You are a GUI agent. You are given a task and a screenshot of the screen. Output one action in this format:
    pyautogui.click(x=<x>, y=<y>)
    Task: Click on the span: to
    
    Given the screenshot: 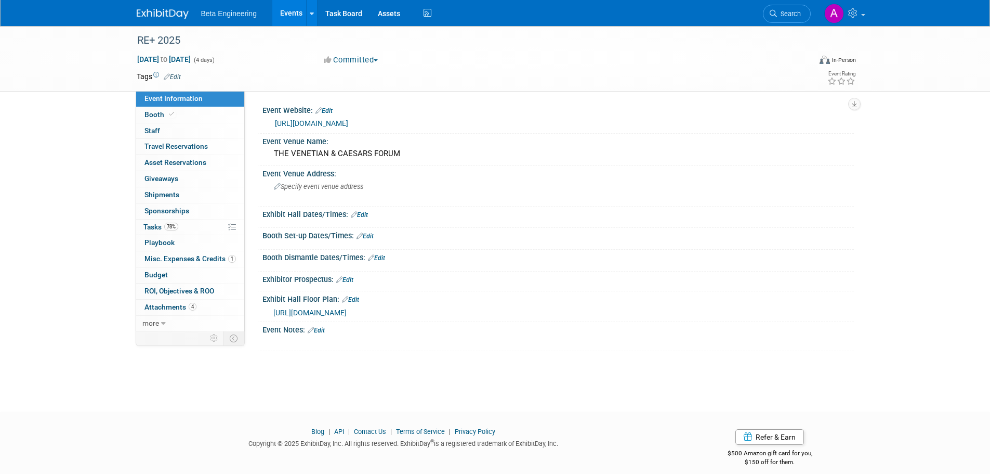 What is the action you would take?
    pyautogui.click(x=164, y=59)
    